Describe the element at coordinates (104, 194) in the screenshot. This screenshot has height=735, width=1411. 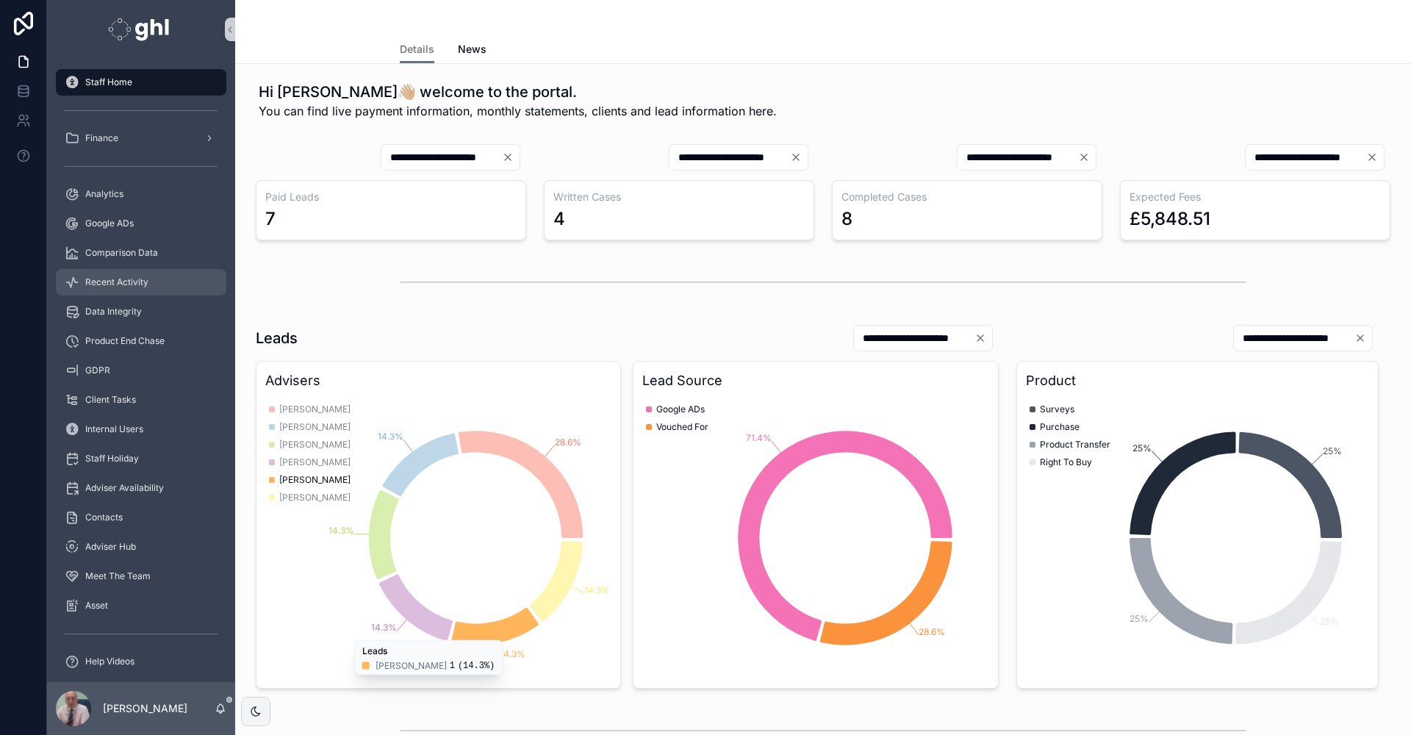
I see `span: Analytics` at that location.